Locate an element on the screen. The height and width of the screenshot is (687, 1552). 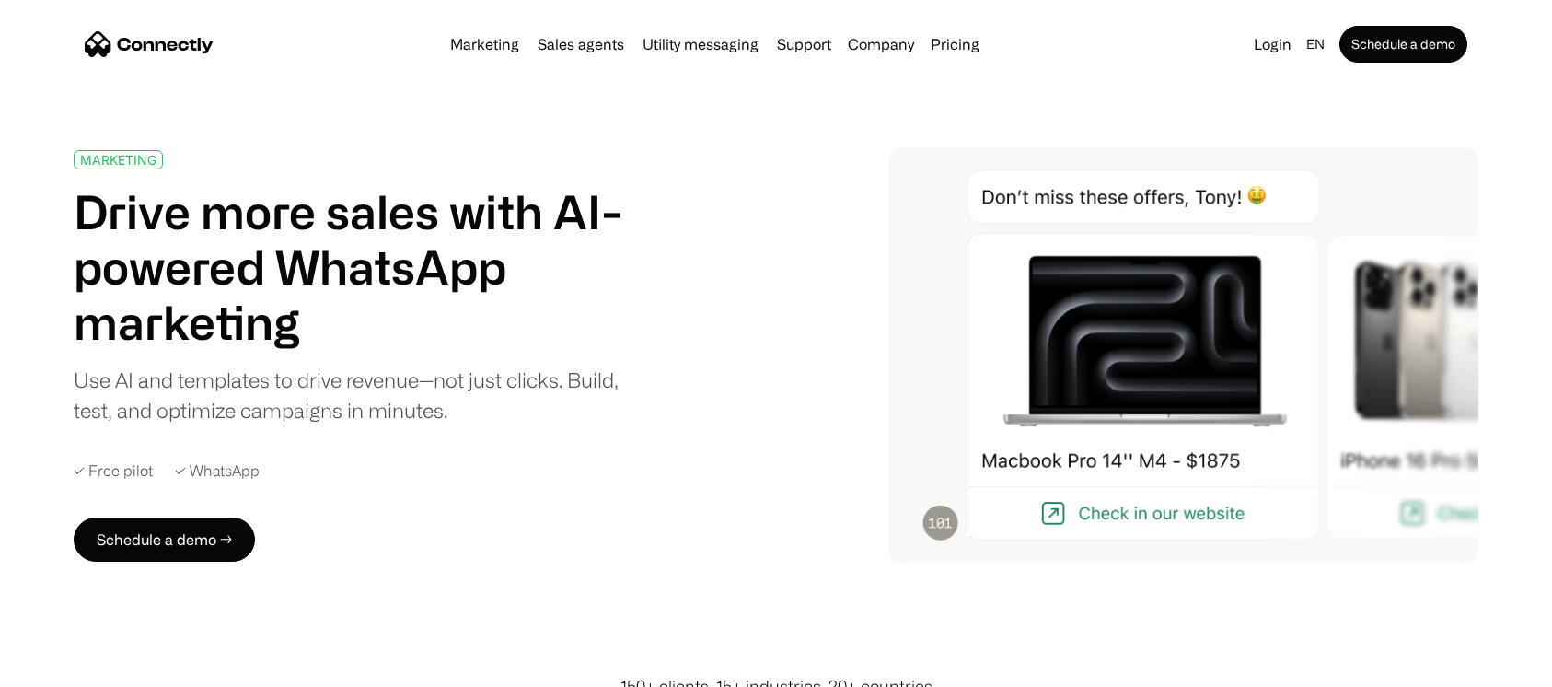
a: Schedule a demo → is located at coordinates (164, 539).